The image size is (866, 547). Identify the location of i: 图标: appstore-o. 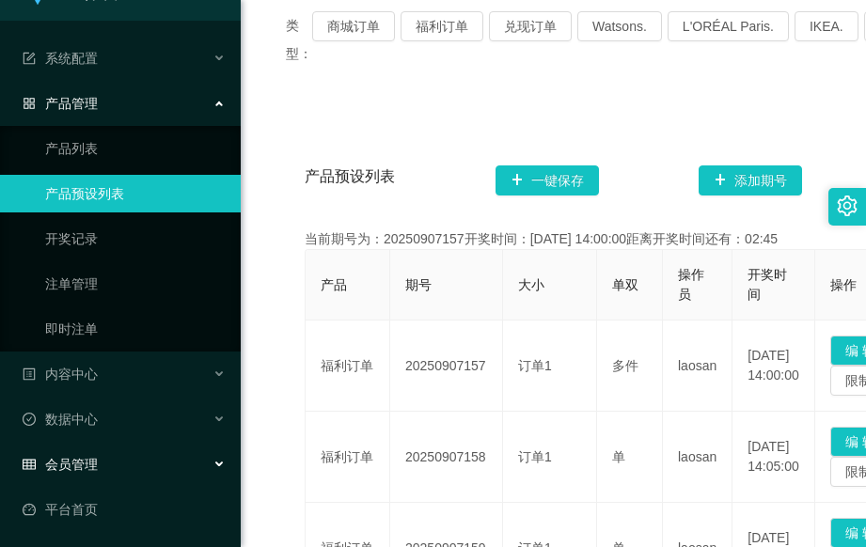
(29, 103).